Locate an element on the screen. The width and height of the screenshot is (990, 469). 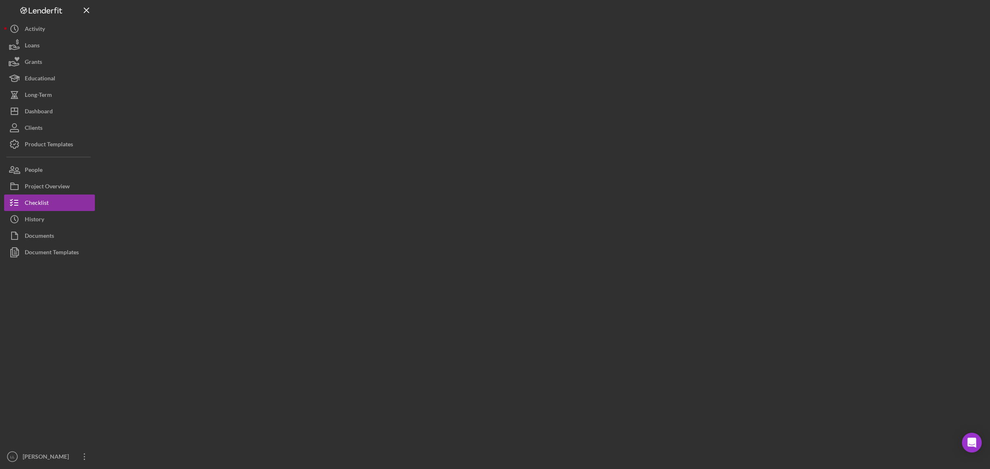
a: Educational is located at coordinates (49, 78).